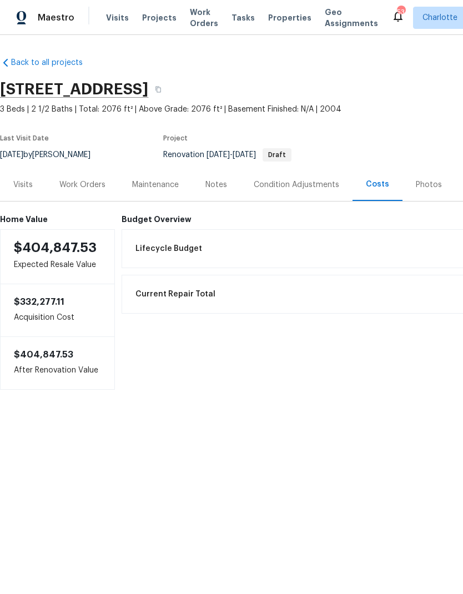 Image resolution: width=463 pixels, height=594 pixels. I want to click on span: Tasks, so click(243, 18).